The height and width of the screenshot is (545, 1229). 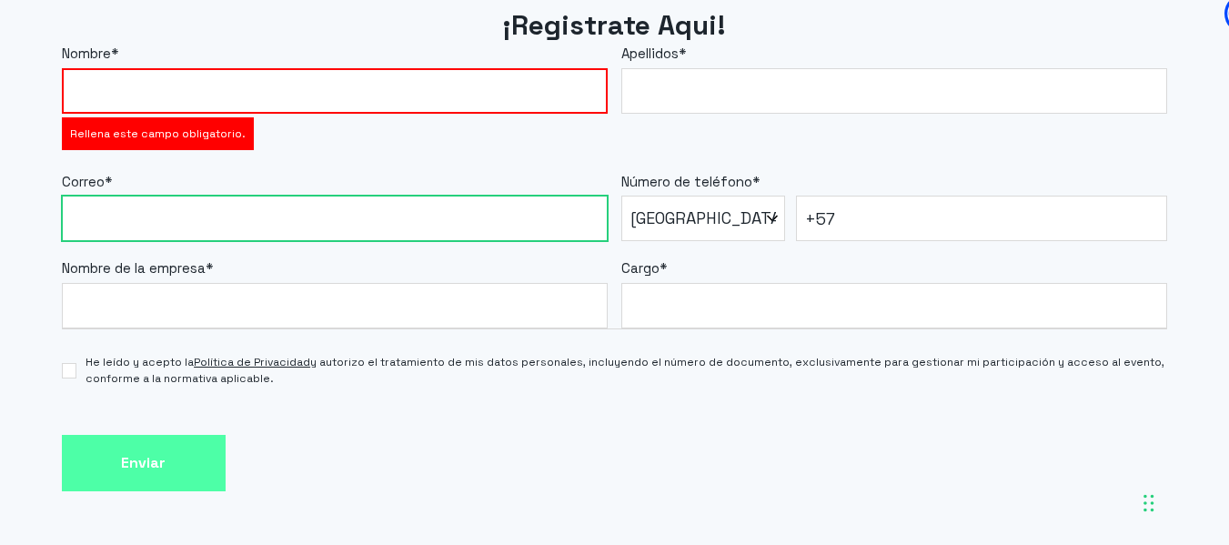 I want to click on span: Correo, so click(x=83, y=181).